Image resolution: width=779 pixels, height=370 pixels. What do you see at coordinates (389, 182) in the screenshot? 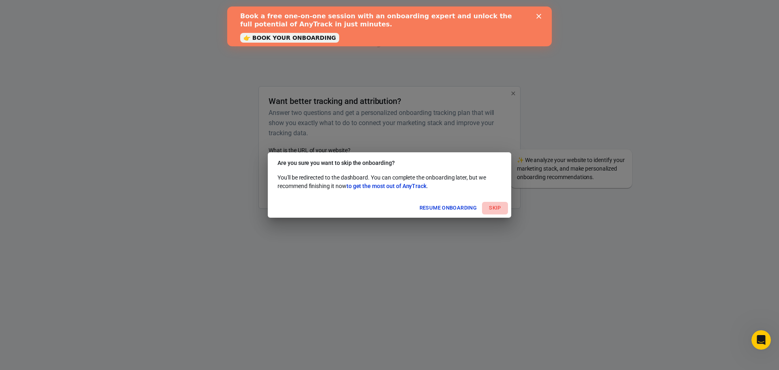
I see `p: You'll be redirected to the dashboard. You can complete the onboarding later, but we recommend fi...` at bounding box center [389, 182].